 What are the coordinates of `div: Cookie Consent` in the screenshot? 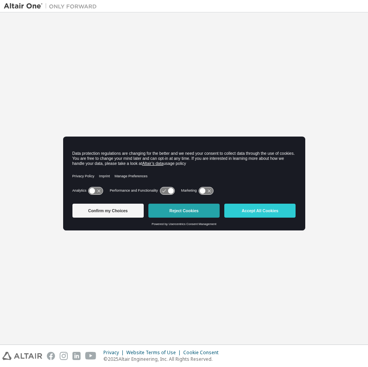 It's located at (203, 352).